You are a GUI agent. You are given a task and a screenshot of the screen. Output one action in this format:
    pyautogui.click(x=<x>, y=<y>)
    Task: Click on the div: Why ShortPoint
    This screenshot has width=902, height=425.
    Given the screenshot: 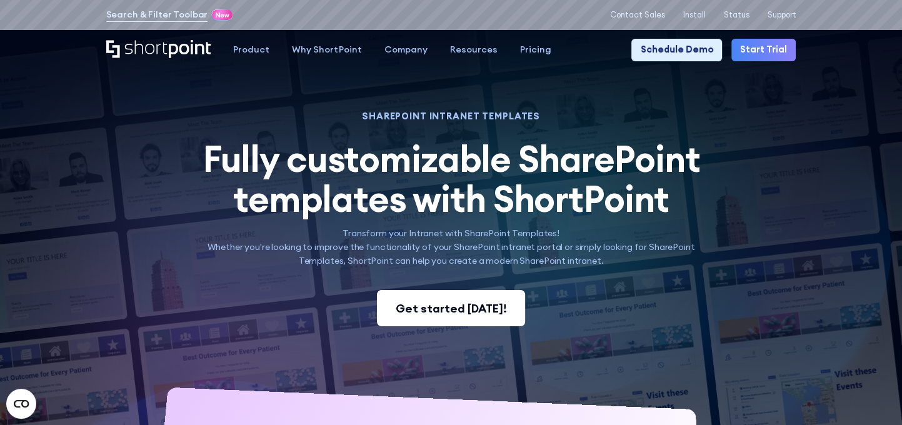 What is the action you would take?
    pyautogui.click(x=326, y=50)
    